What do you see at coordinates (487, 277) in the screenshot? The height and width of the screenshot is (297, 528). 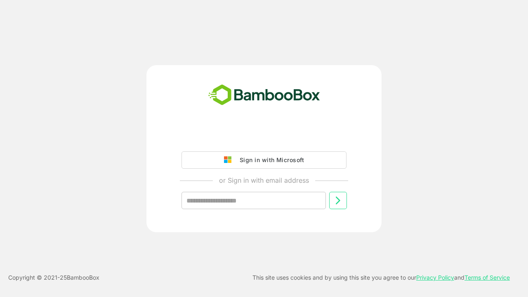 I see `a: Terms of Service` at bounding box center [487, 277].